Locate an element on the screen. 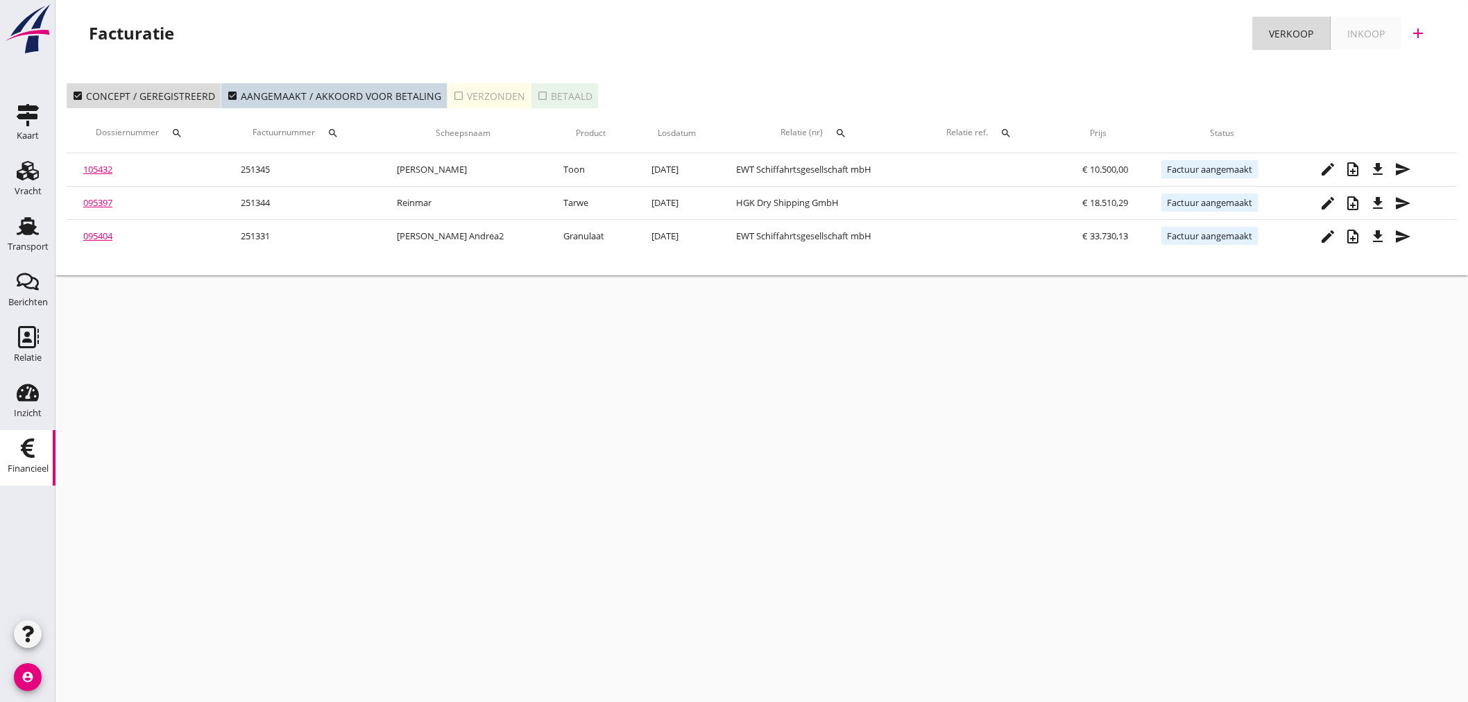 The image size is (1468, 702). div: Verkoop is located at coordinates (1291, 33).